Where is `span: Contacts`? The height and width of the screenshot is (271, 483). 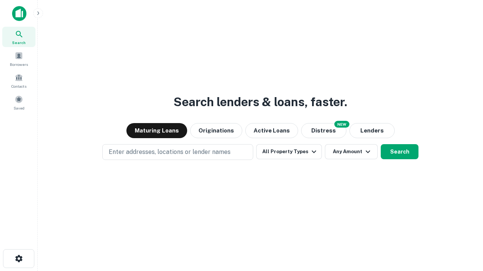 span: Contacts is located at coordinates (19, 86).